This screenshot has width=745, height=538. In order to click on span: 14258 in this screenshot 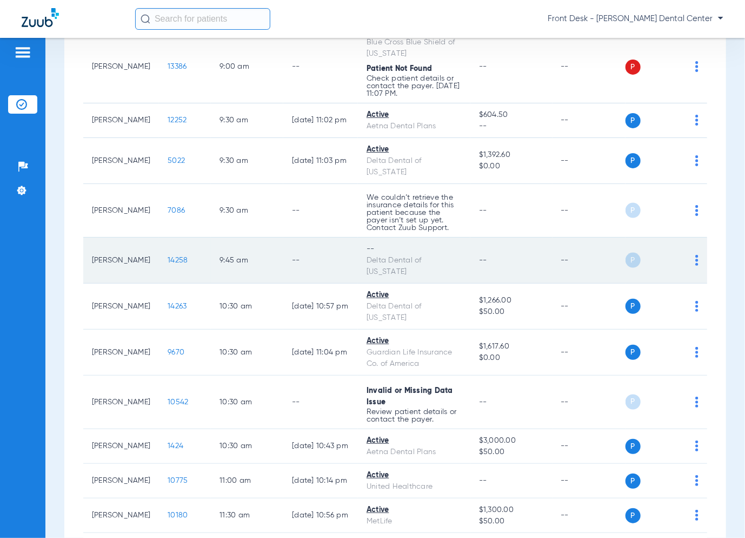, I will do `click(177, 260)`.